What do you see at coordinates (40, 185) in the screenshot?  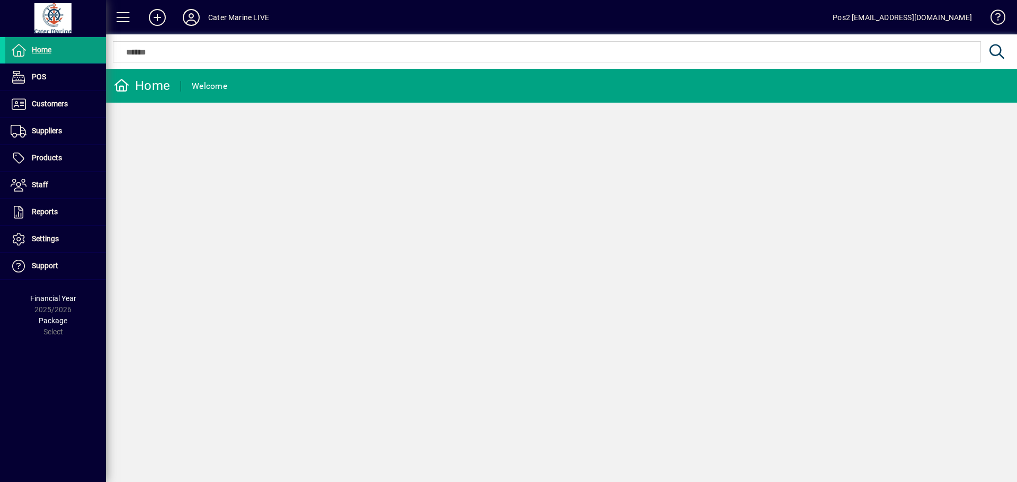 I see `span: Staff` at bounding box center [40, 185].